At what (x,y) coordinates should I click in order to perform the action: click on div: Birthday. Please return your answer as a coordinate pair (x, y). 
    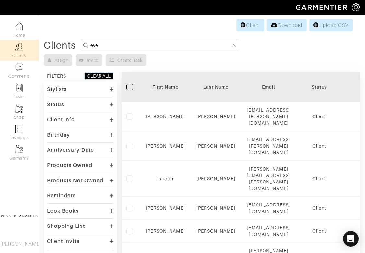
    Looking at the image, I should click on (58, 135).